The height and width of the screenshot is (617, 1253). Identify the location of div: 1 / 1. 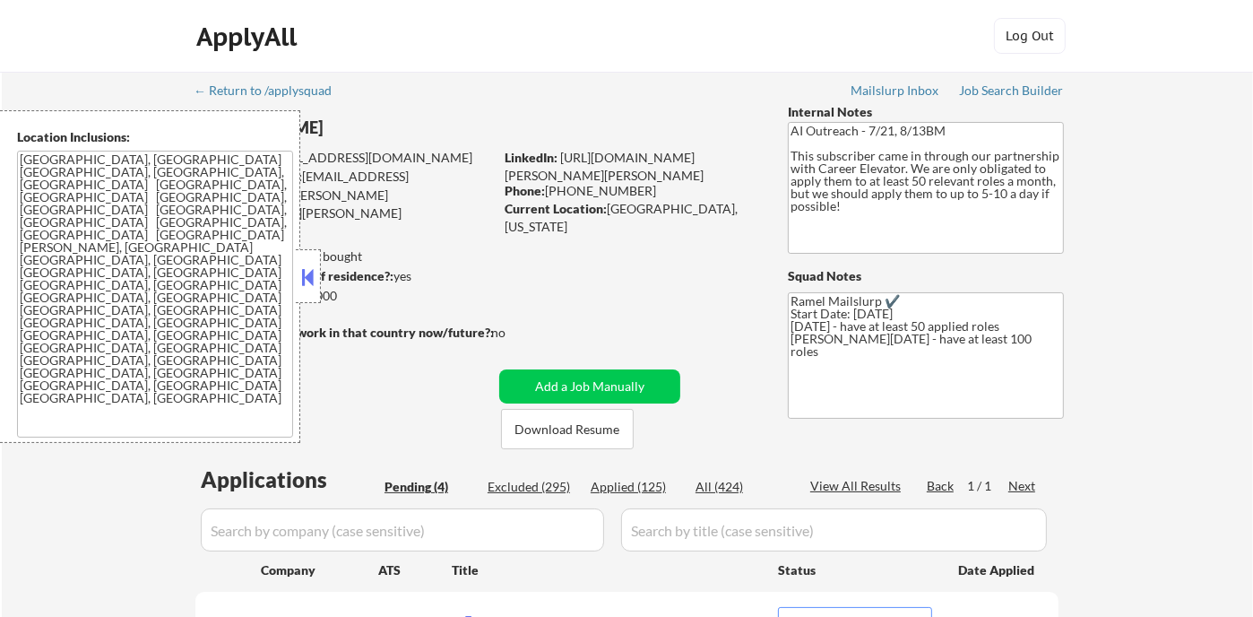
(988, 486).